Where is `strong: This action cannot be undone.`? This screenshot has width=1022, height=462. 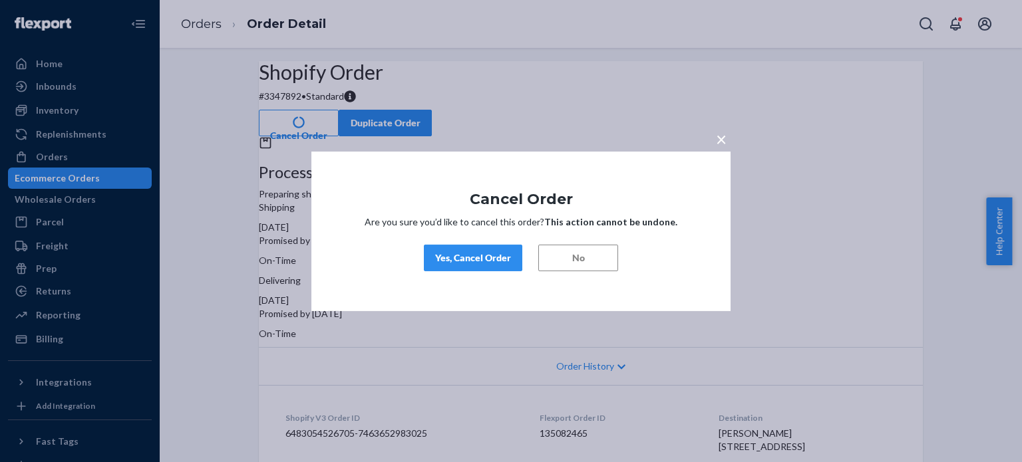
strong: This action cannot be undone. is located at coordinates (611, 222).